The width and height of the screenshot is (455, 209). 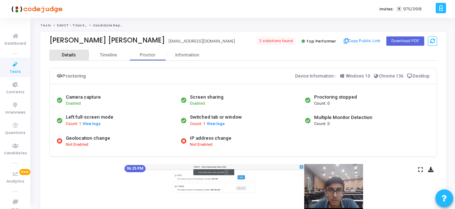 What do you see at coordinates (321, 41) in the screenshot?
I see `span: Top Performer` at bounding box center [321, 41].